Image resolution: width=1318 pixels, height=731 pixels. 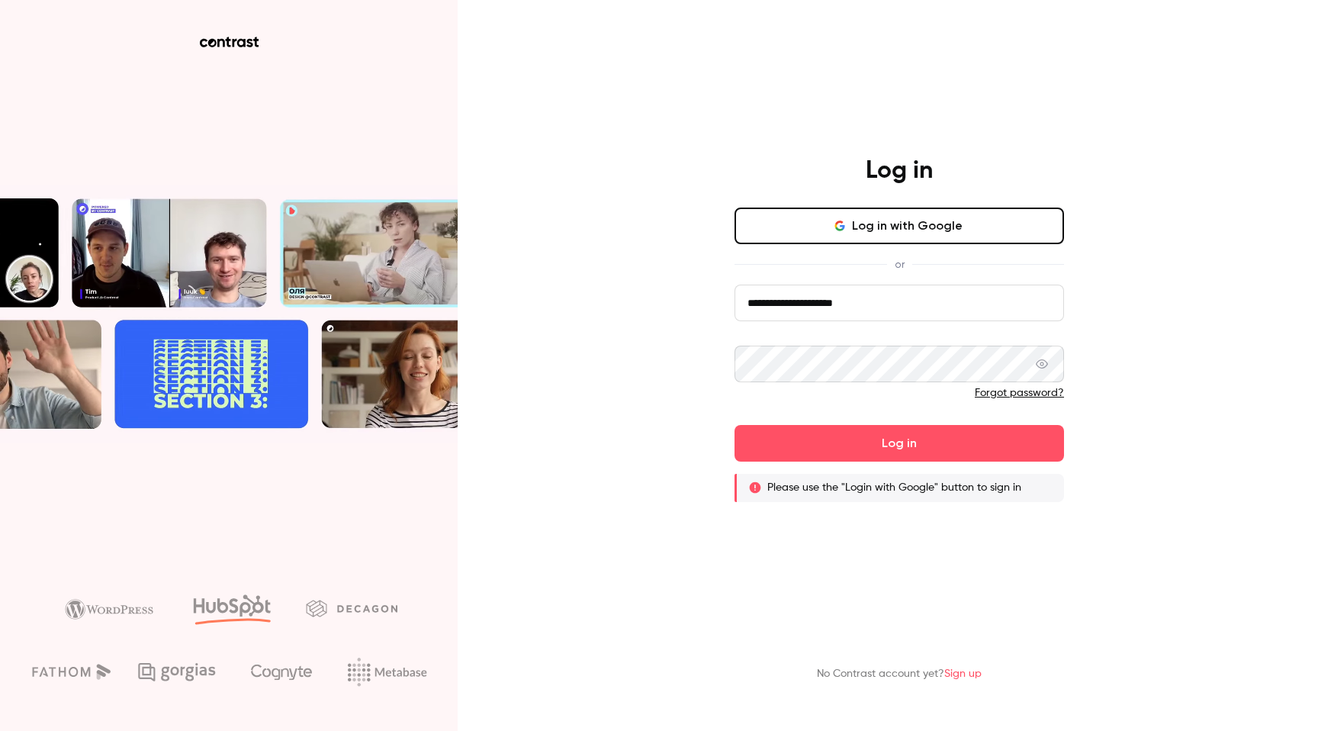 What do you see at coordinates (899, 264) in the screenshot?
I see `span: or` at bounding box center [899, 264].